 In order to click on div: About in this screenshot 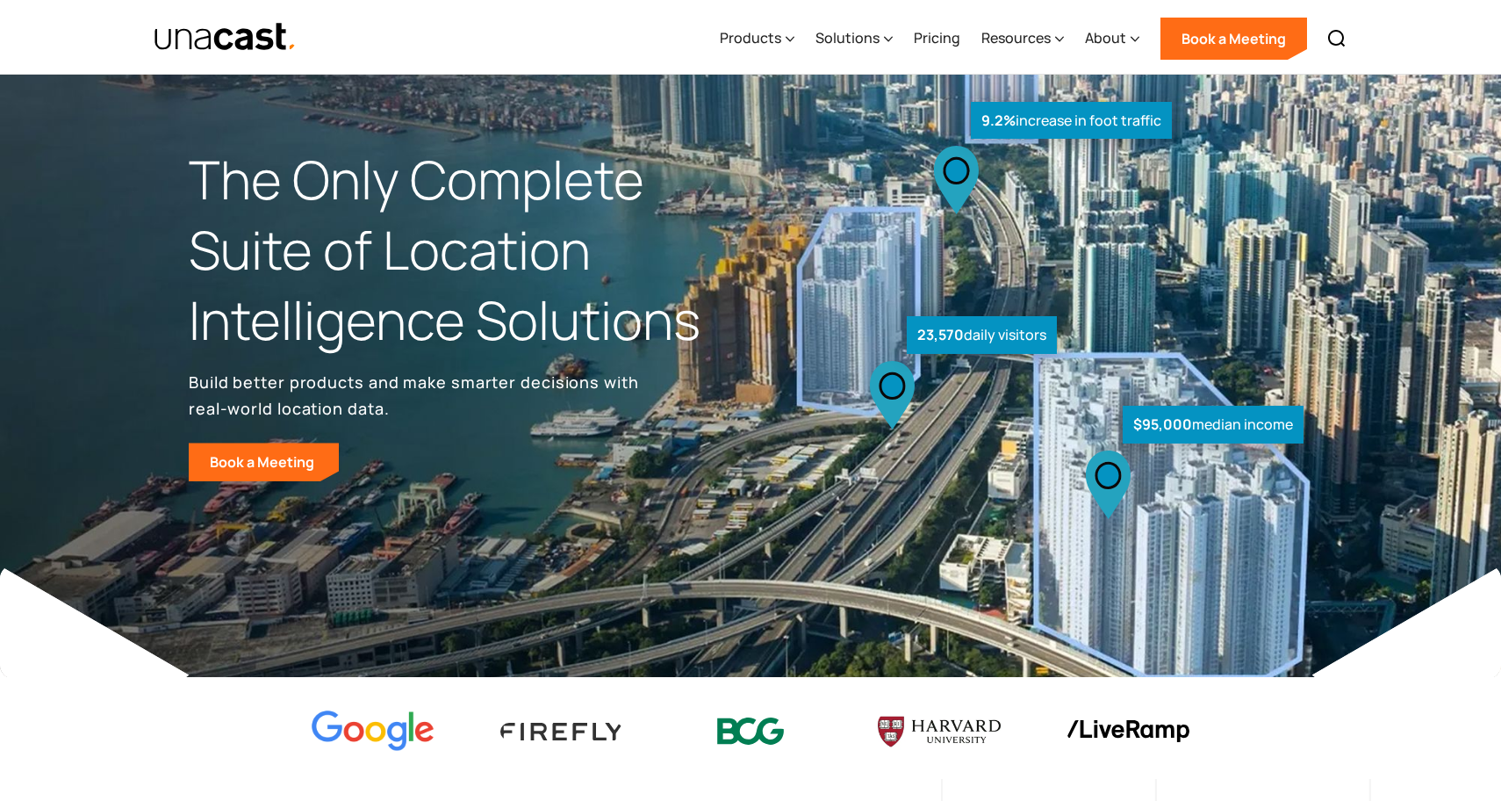, I will do `click(1105, 38)`.